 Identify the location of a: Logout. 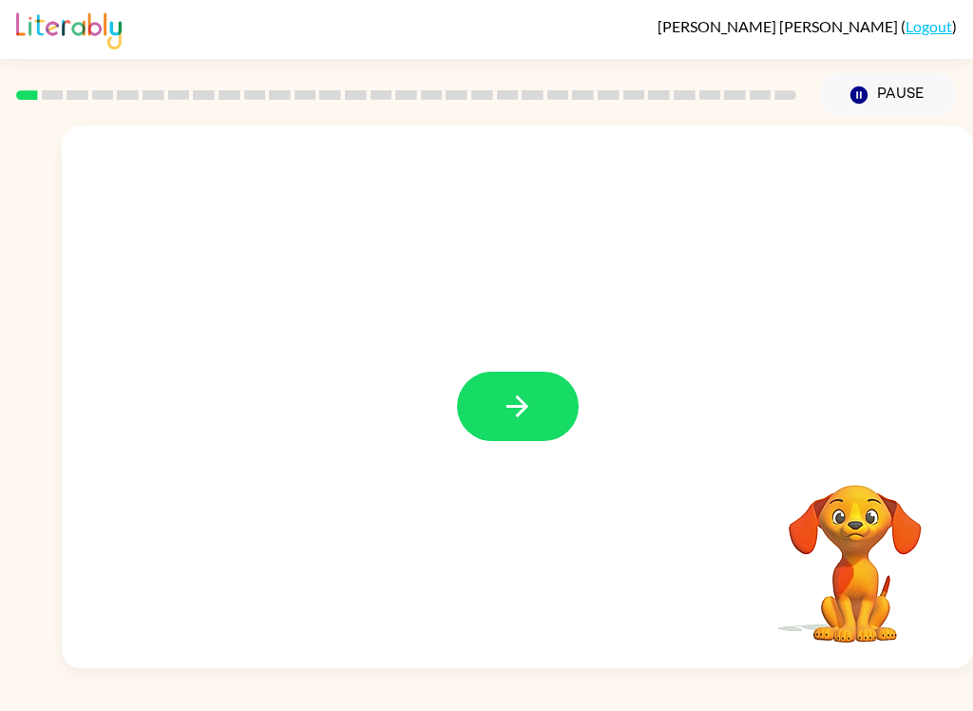
(928, 26).